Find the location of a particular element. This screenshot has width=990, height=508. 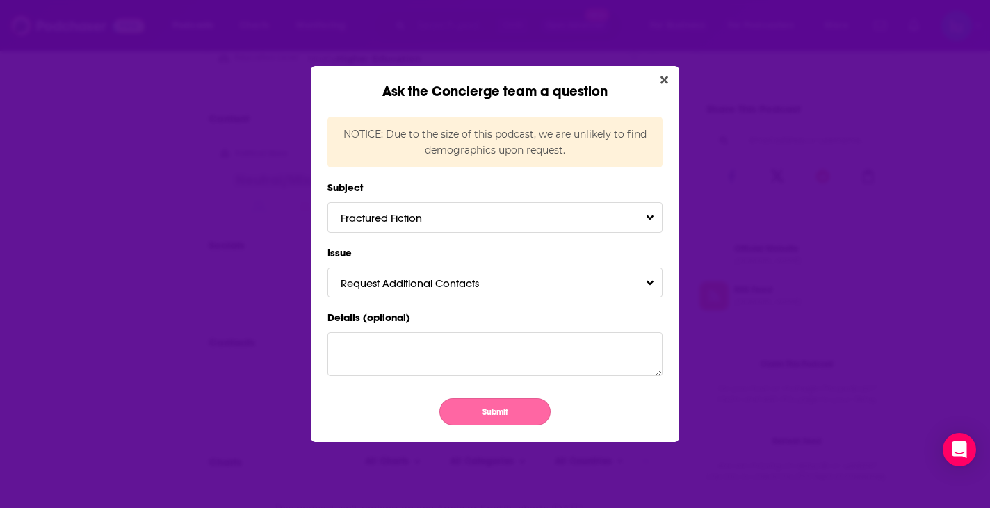

div: Open Intercom Messenger is located at coordinates (959, 450).